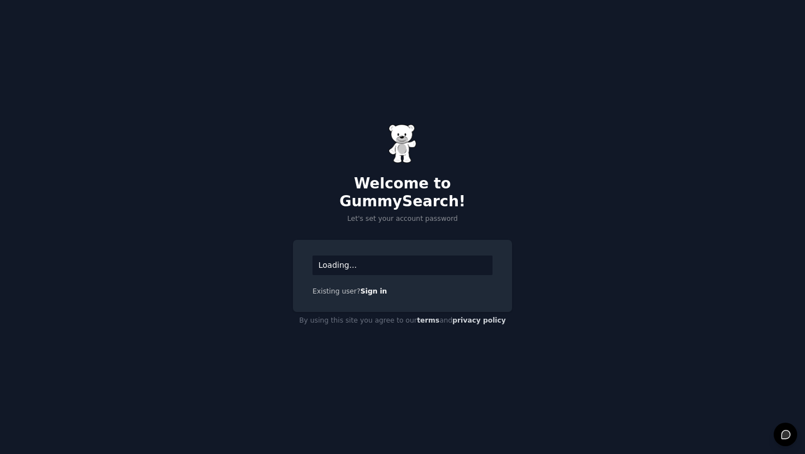  What do you see at coordinates (402, 192) in the screenshot?
I see `h2: Welcome to GummySearch!` at bounding box center [402, 192].